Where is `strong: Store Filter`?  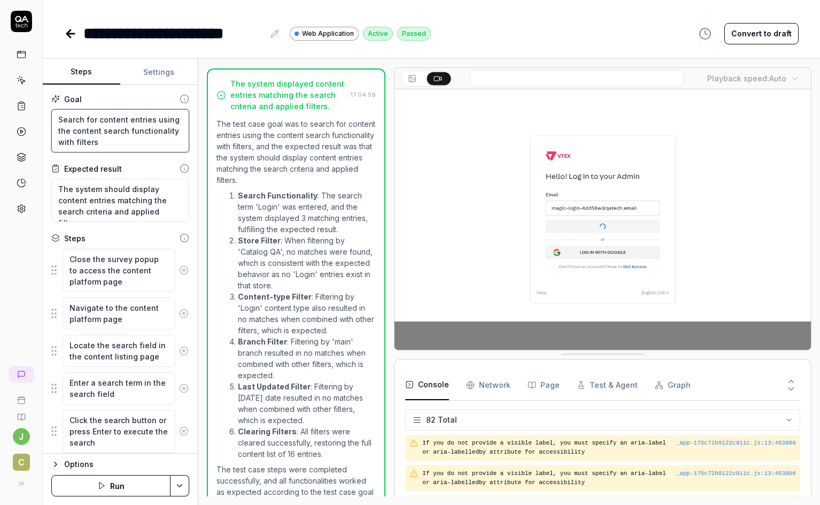 strong: Store Filter is located at coordinates (259, 240).